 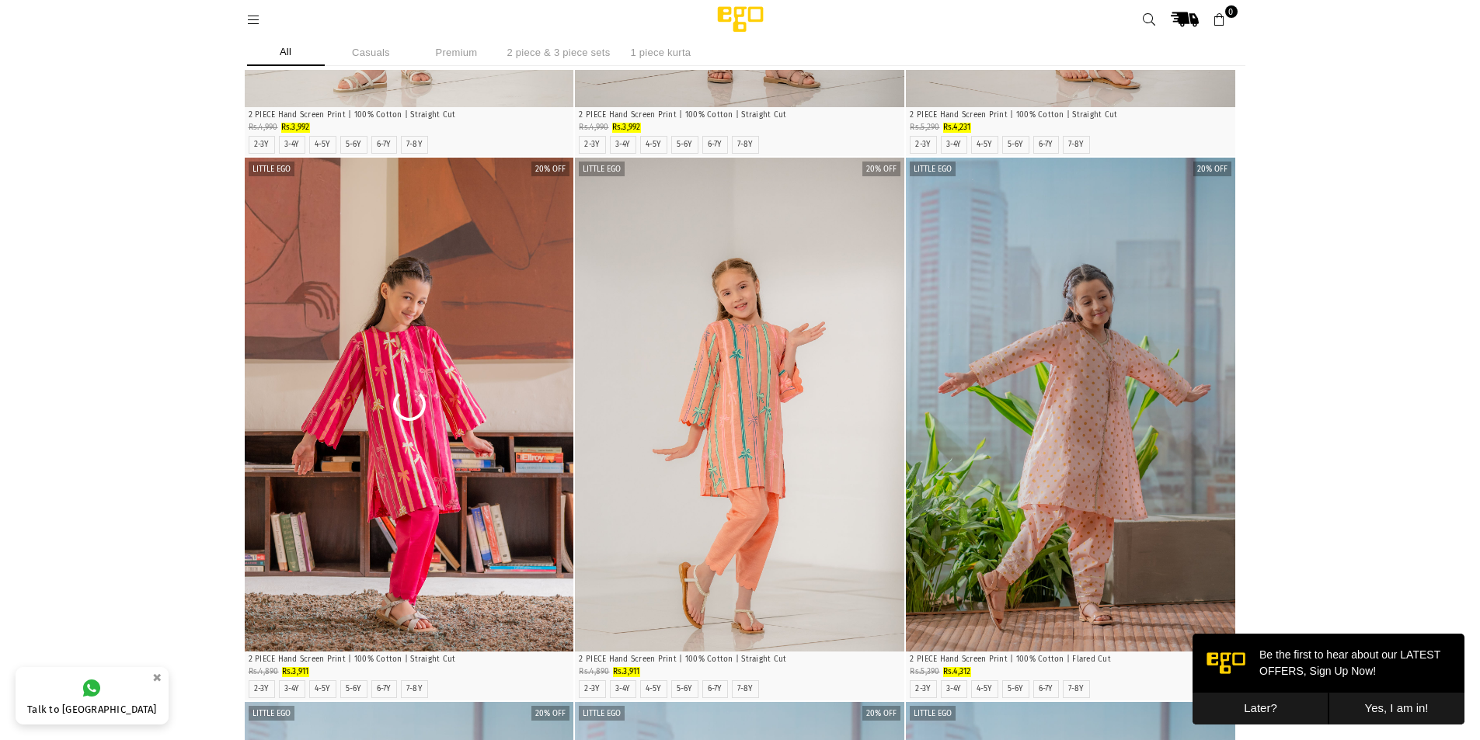 I want to click on span: Rs.4,231, so click(x=957, y=127).